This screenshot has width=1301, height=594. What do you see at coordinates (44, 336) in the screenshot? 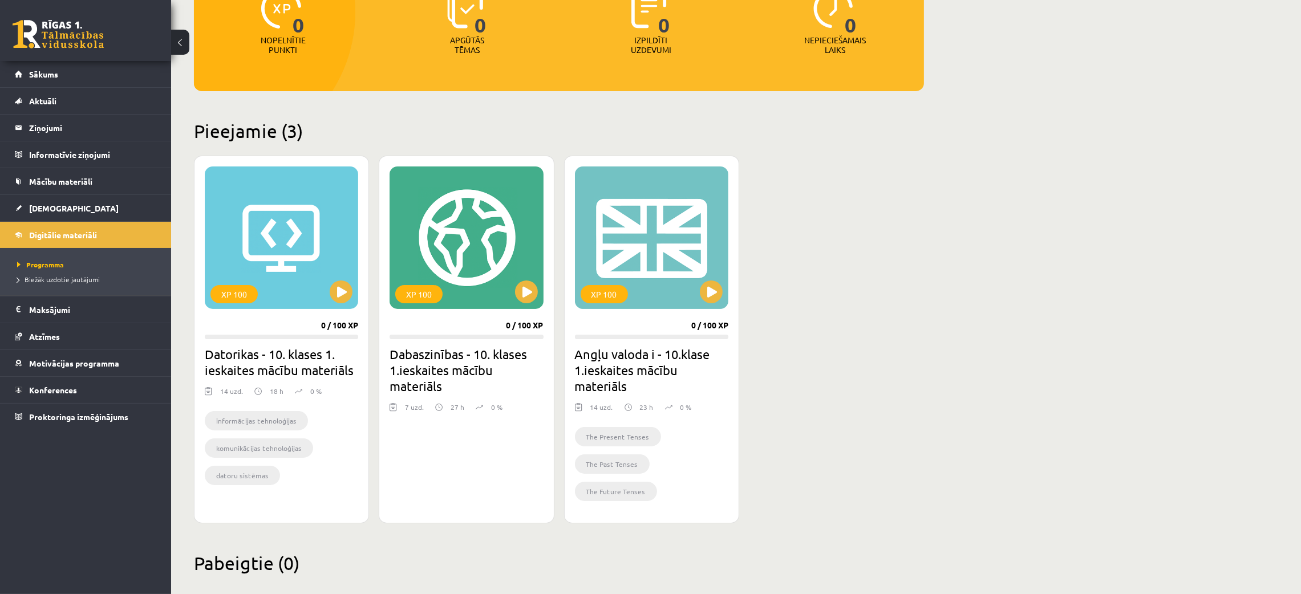
I see `span: Atzīmes` at bounding box center [44, 336].